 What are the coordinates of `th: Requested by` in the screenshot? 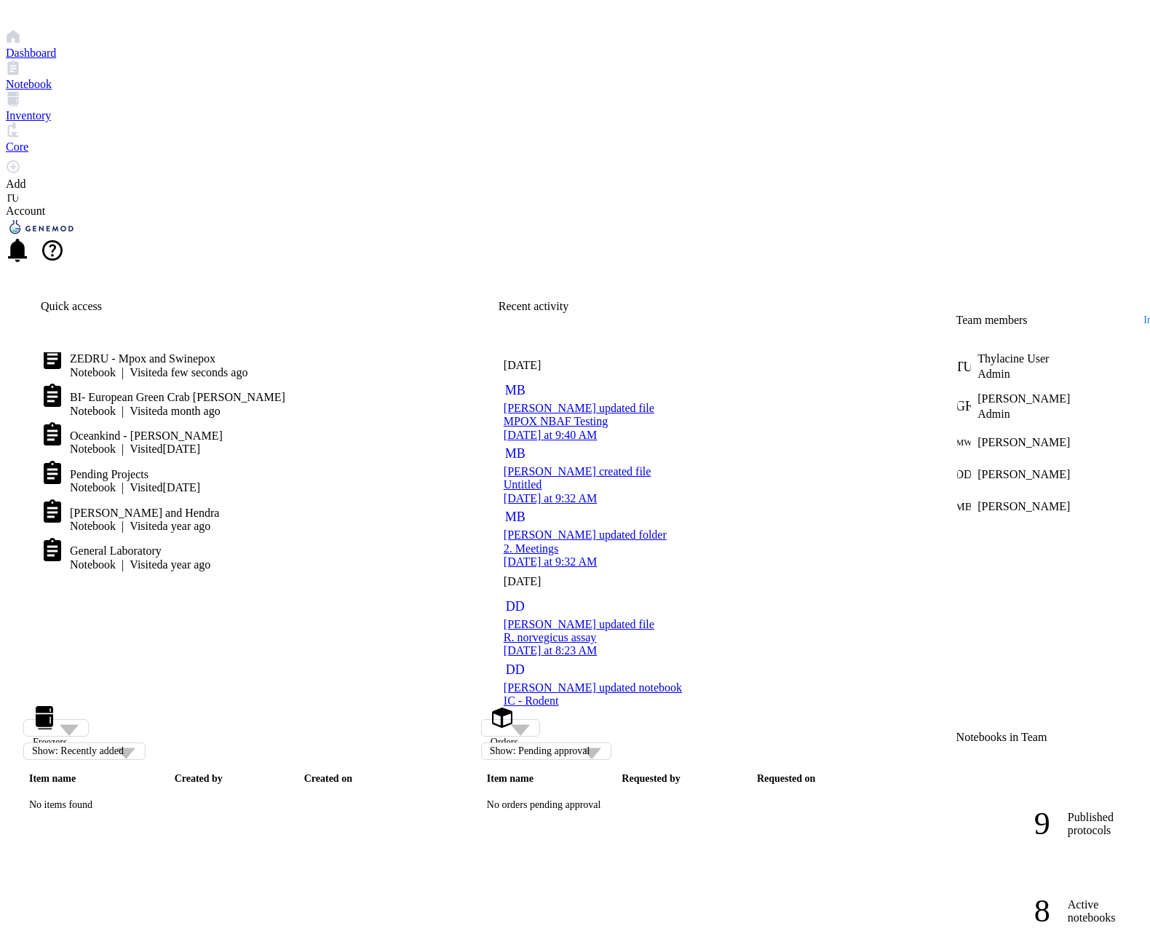 It's located at (683, 779).